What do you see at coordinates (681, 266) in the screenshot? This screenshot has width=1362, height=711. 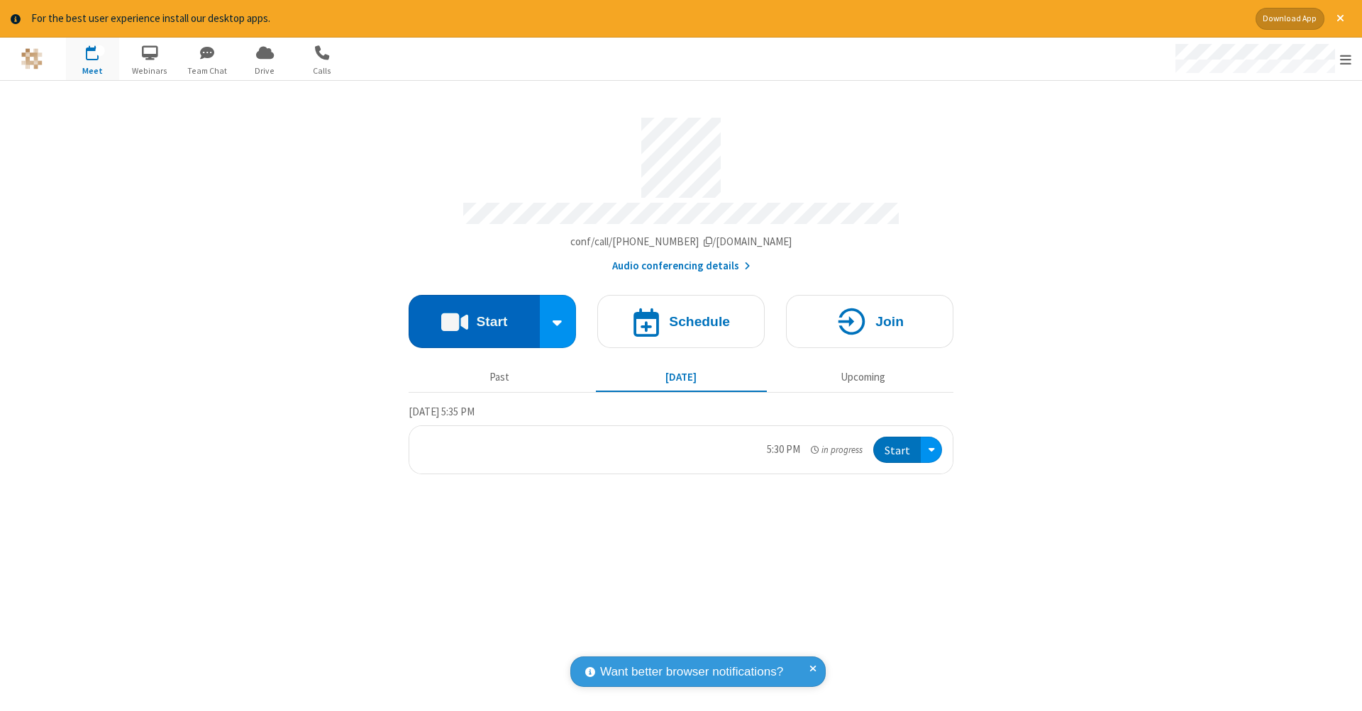 I see `button: Audio conferencing details` at bounding box center [681, 266].